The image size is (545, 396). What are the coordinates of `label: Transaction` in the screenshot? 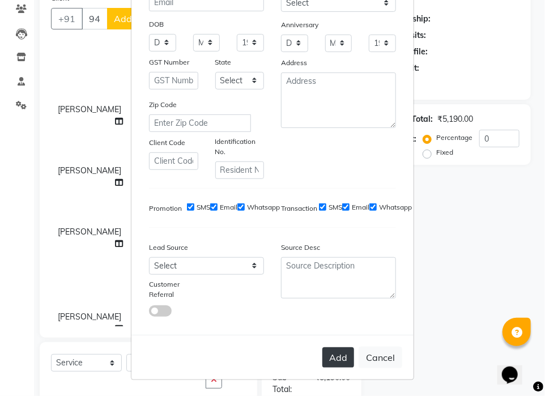 It's located at (299, 208).